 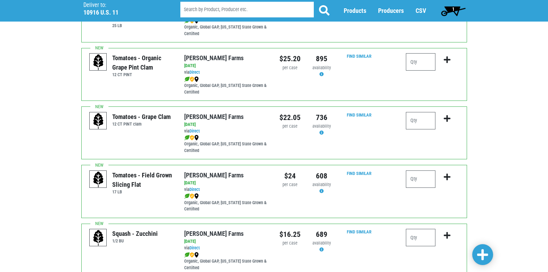 I want to click on h6: 12 CT PINT clam, so click(x=141, y=124).